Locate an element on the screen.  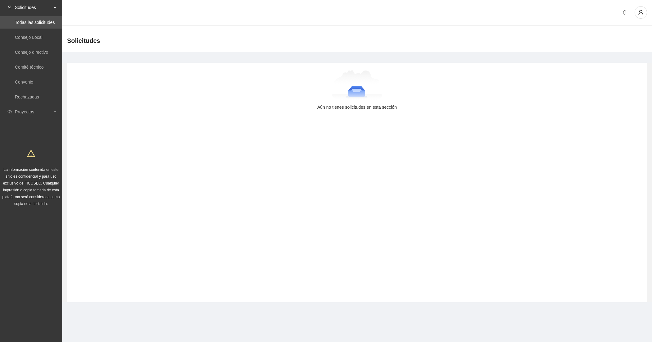
span: inbox is located at coordinates (10, 7).